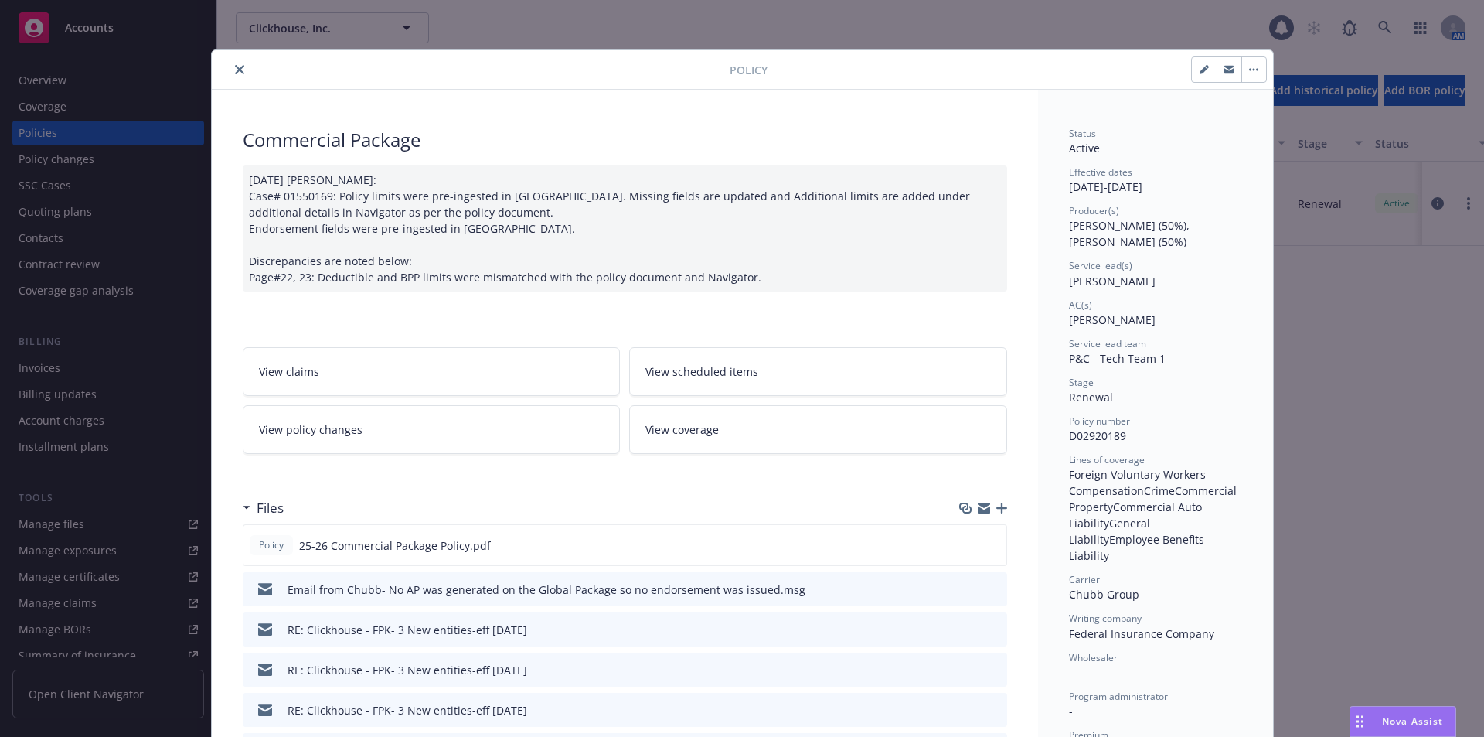 The width and height of the screenshot is (1484, 737). I want to click on span: Crime, so click(1159, 490).